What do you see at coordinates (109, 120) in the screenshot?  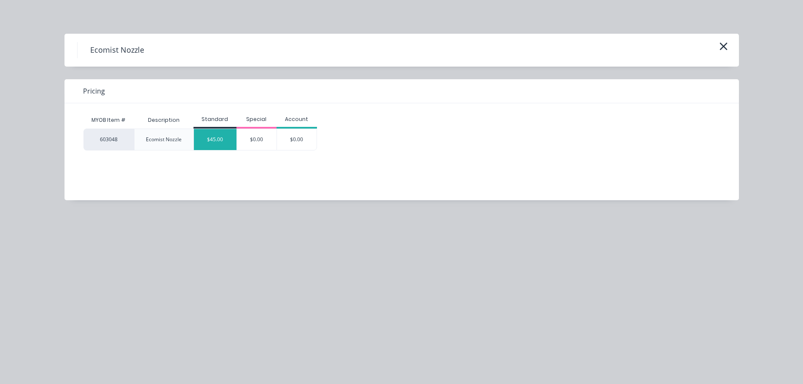 I see `div: MYOB Item #` at bounding box center [109, 120].